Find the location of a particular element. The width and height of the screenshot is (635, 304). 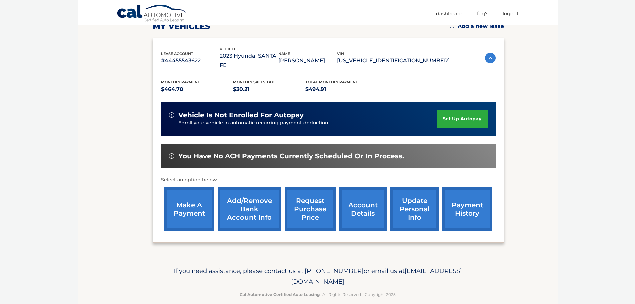

a: FAQ's is located at coordinates (483, 13).